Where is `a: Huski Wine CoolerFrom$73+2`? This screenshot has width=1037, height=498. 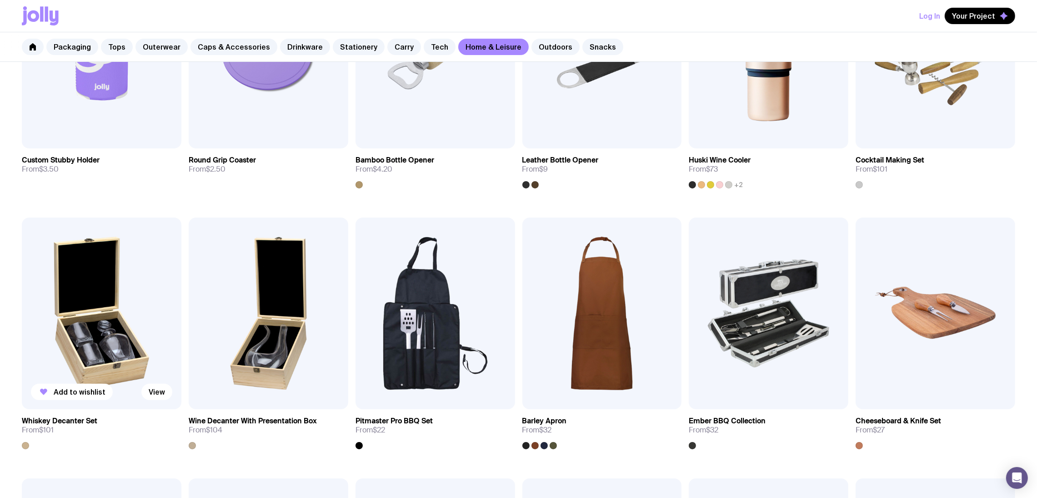
a: Huski Wine CoolerFrom$73+2 is located at coordinates (769, 168).